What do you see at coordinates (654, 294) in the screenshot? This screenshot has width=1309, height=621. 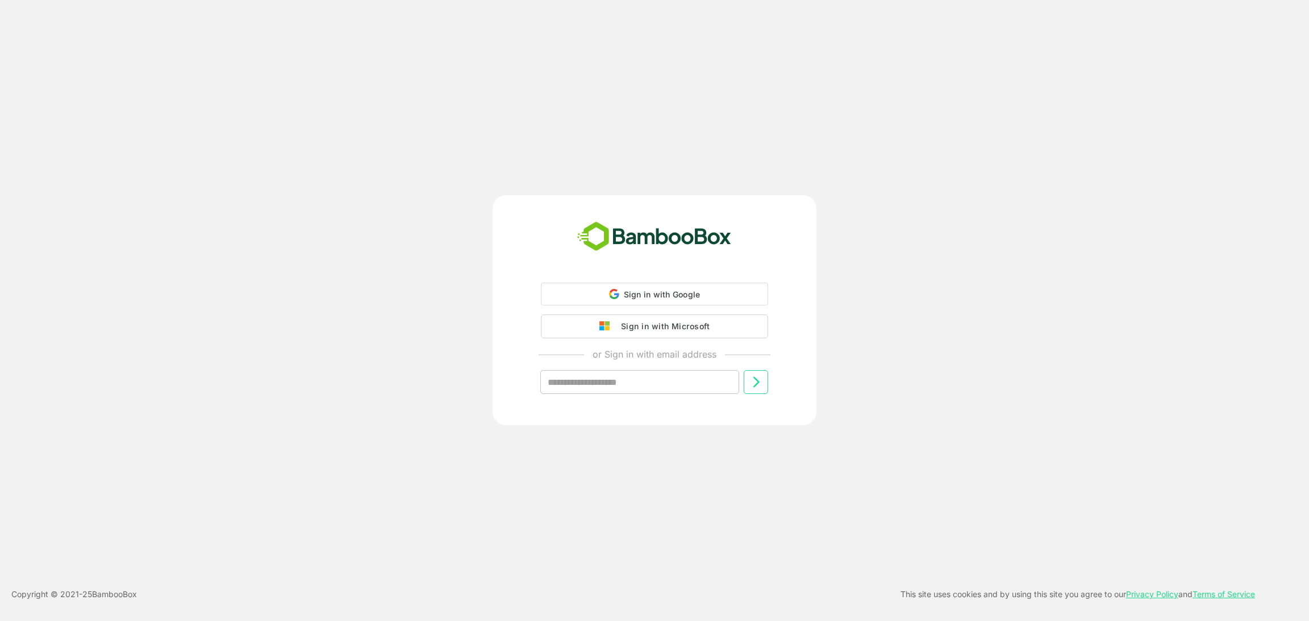 I see `div: Sign in with Google` at bounding box center [654, 294].